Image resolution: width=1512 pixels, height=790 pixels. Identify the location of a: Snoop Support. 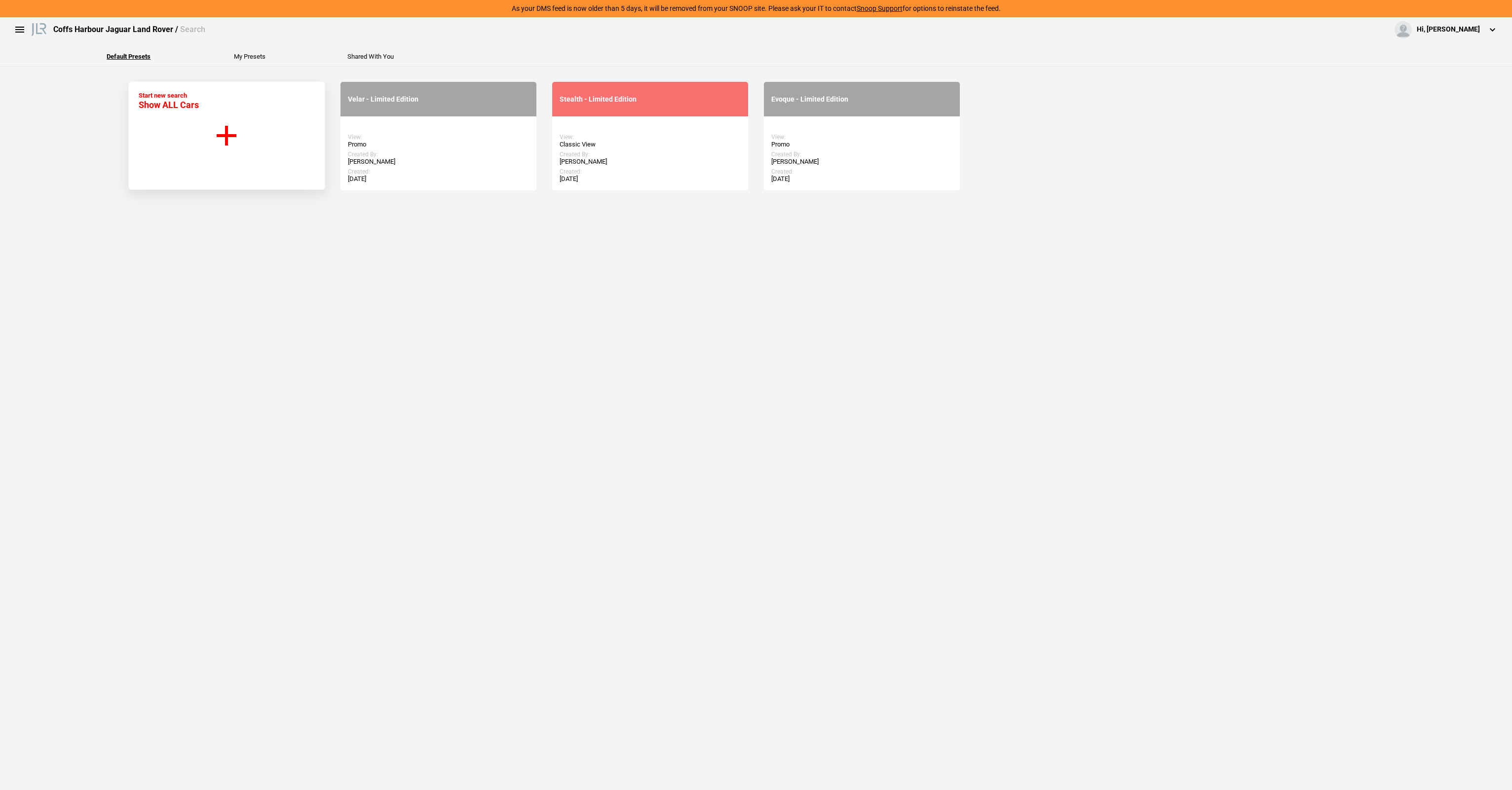
(880, 8).